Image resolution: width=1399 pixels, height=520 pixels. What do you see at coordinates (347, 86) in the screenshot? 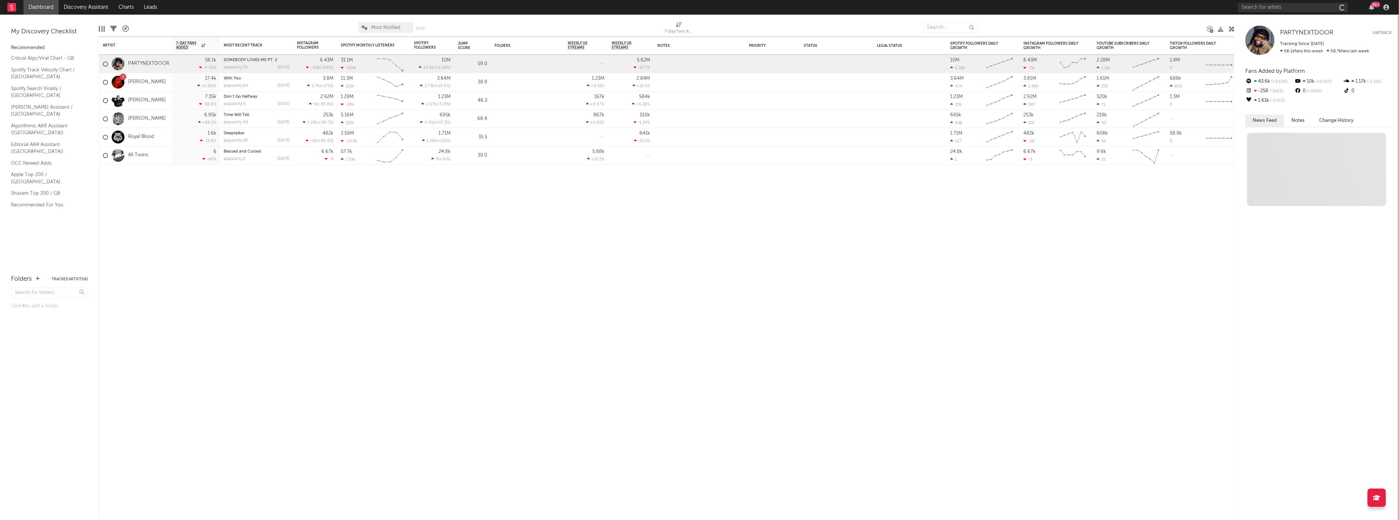
I see `div: 123k` at bounding box center [347, 86].